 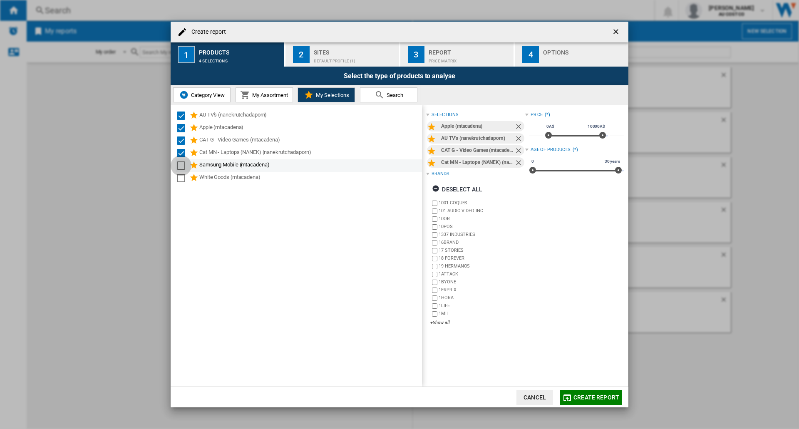 What do you see at coordinates (550, 126) in the screenshot?
I see `span: 0A$` at bounding box center [550, 126].